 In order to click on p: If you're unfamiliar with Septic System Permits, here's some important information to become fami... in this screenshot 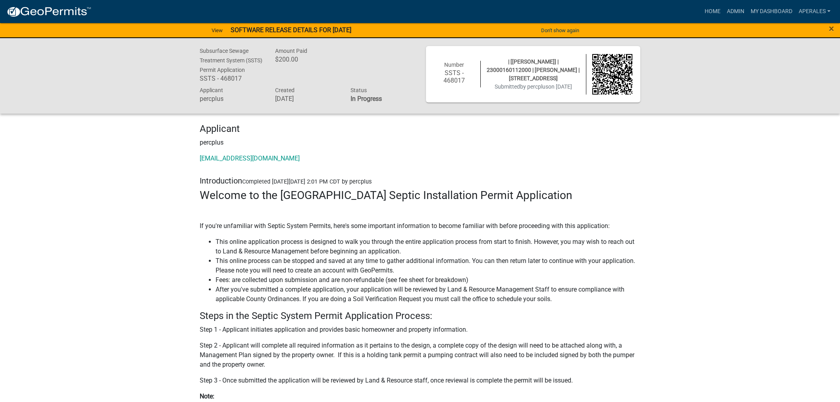, I will do `click(420, 226)`.